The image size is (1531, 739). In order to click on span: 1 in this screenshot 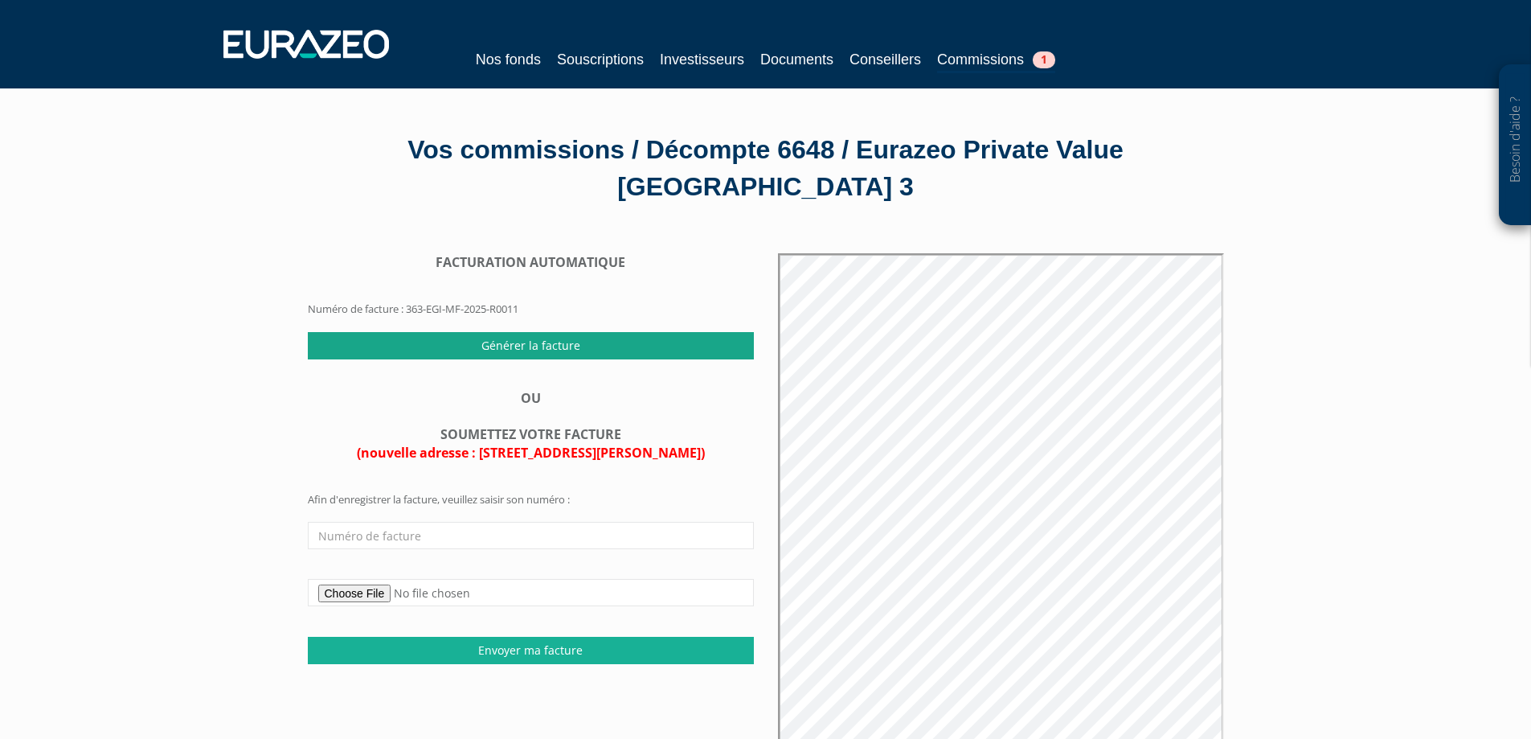, I will do `click(1044, 59)`.